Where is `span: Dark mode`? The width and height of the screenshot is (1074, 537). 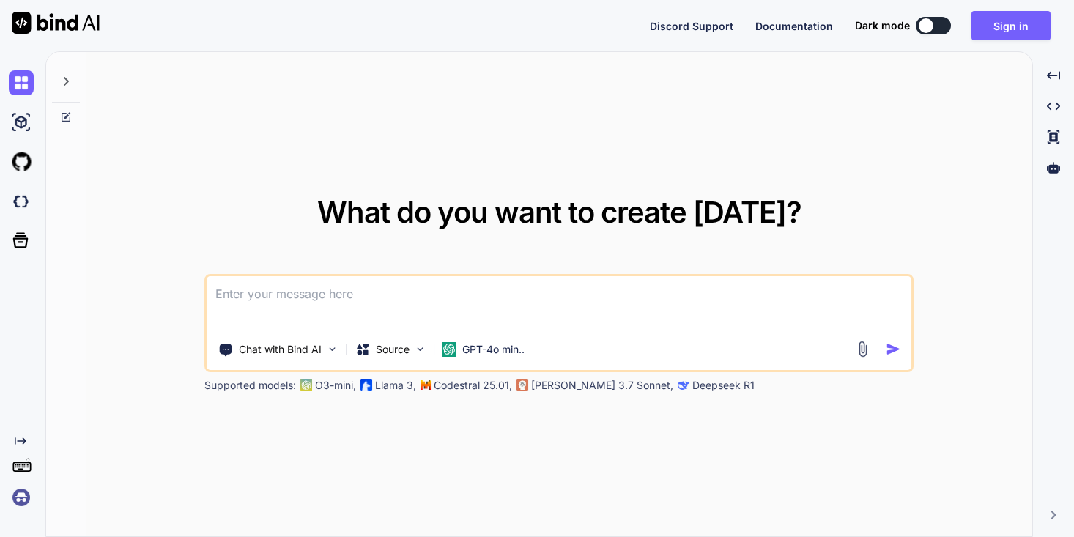 span: Dark mode is located at coordinates (882, 26).